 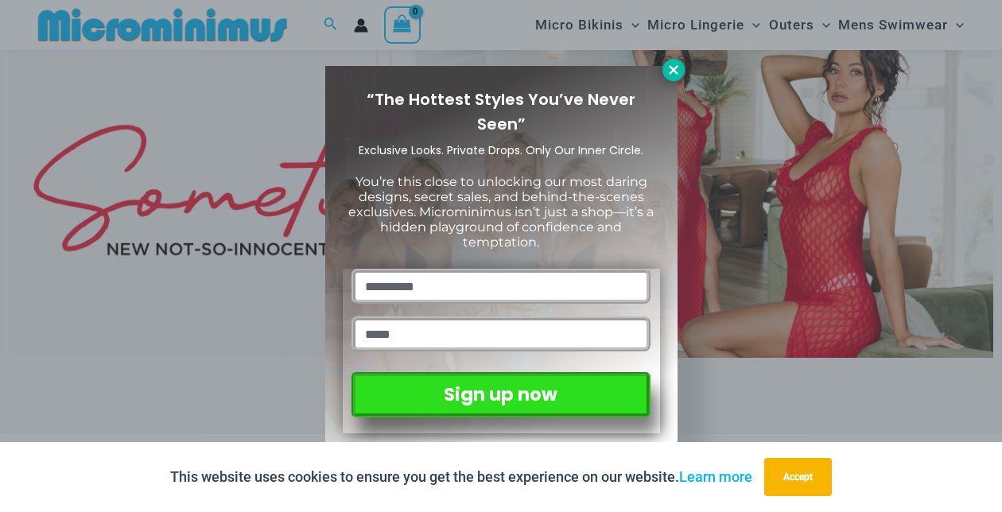 What do you see at coordinates (501, 212) in the screenshot?
I see `span: You’re this close to unlocking our most daring designs, secret sales, and behind-the-scenes exclu...` at bounding box center [501, 212].